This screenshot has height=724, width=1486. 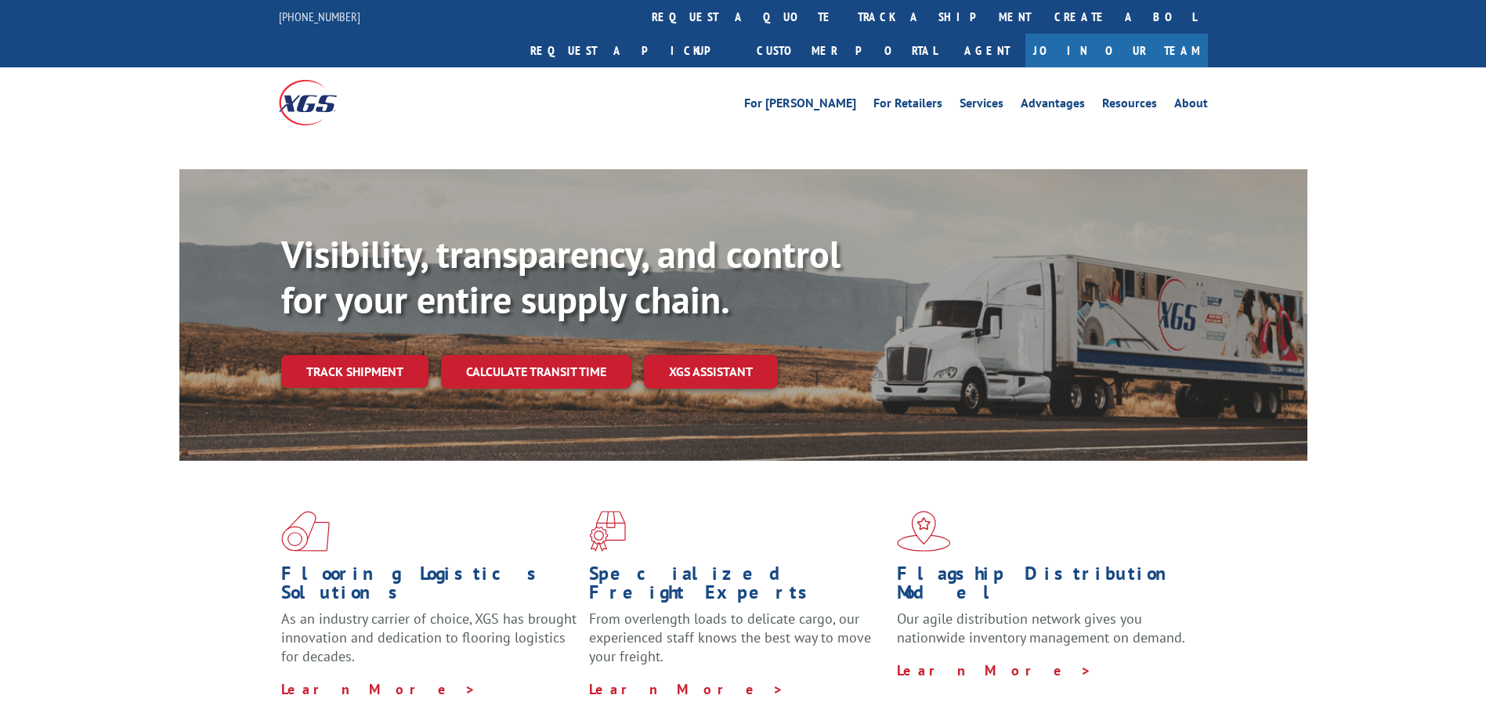 What do you see at coordinates (429, 637) in the screenshot?
I see `span: As an industry carrier of choice, XGS has brought innovation and dedication to flooring logistics...` at bounding box center [429, 637].